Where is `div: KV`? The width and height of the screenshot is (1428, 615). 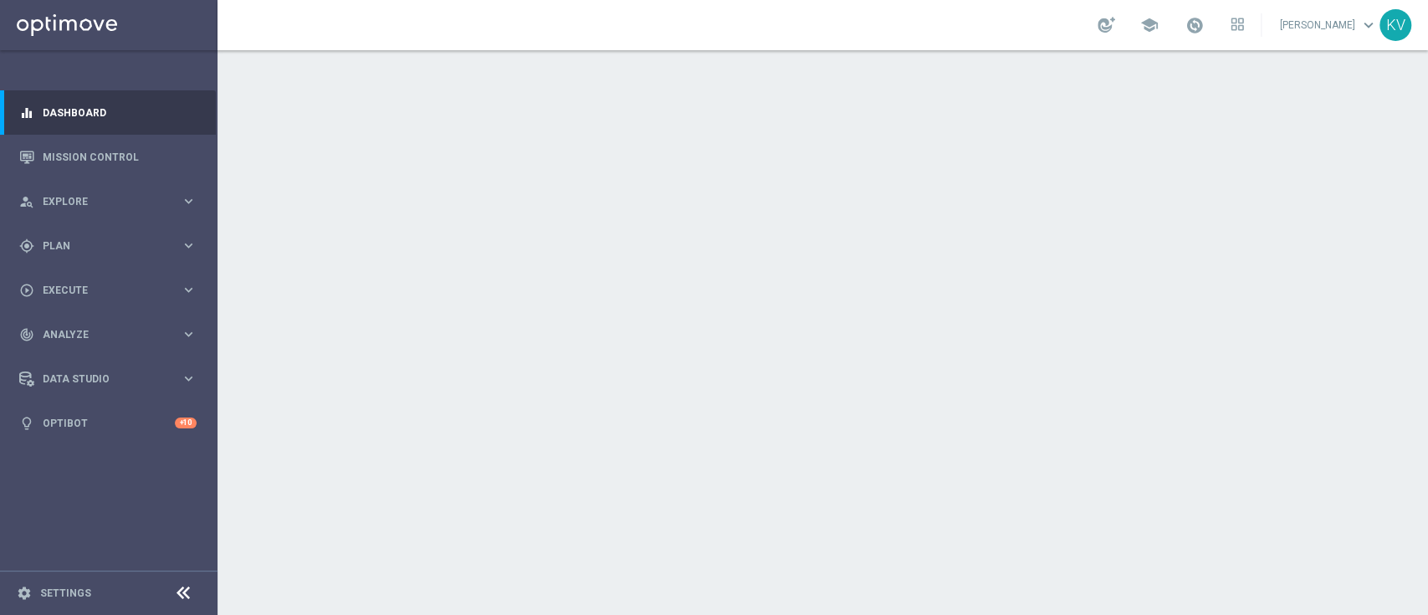 div: KV is located at coordinates (1395, 25).